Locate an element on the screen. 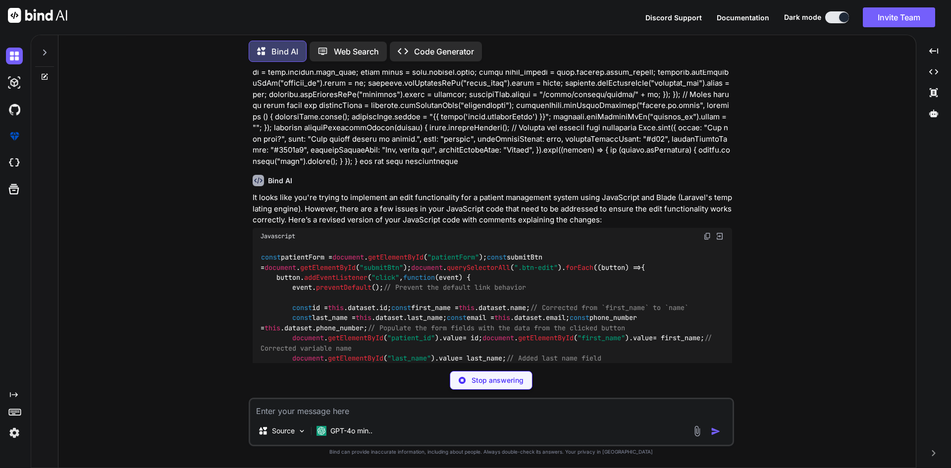  span: last_name is located at coordinates (425, 318).